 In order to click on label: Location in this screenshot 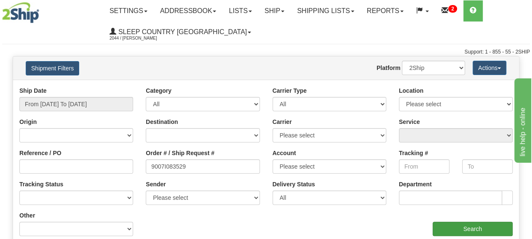, I will do `click(411, 91)`.